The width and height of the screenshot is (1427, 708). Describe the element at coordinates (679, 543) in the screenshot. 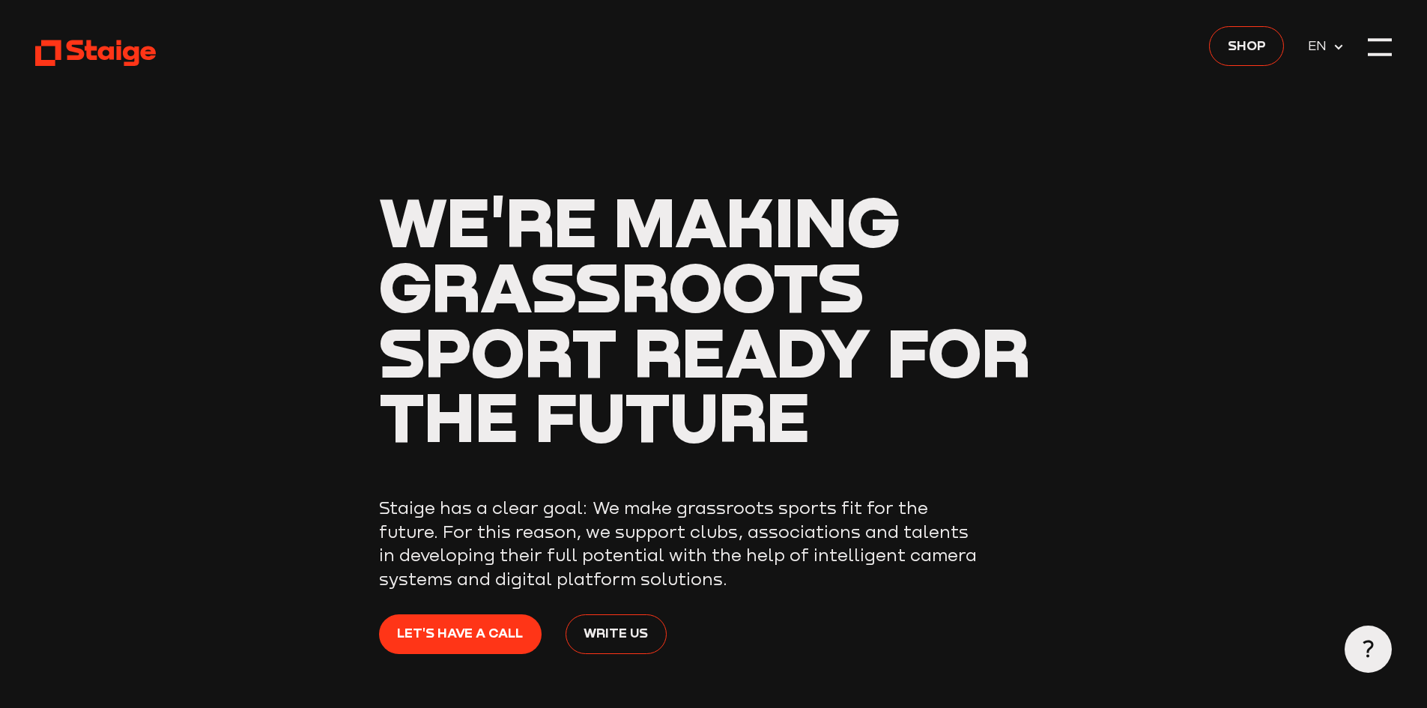

I see `p: Staige has a clear goal: We make grassroots sports fit for the future. For this reason, we suppor...` at that location.